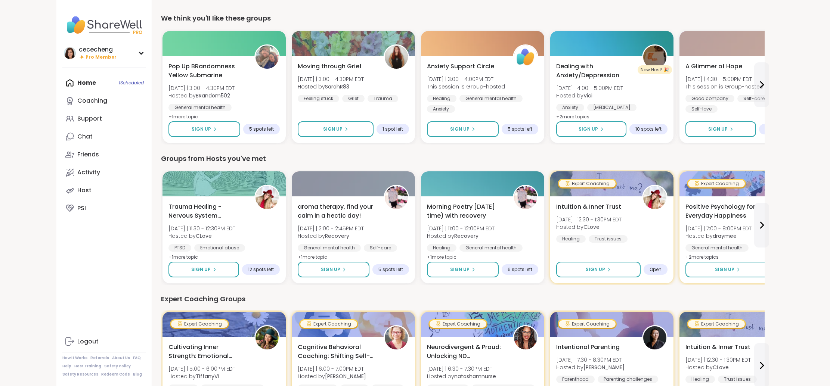 The image size is (830, 386). Describe the element at coordinates (526, 338) in the screenshot. I see `img: natashamnurse` at that location.